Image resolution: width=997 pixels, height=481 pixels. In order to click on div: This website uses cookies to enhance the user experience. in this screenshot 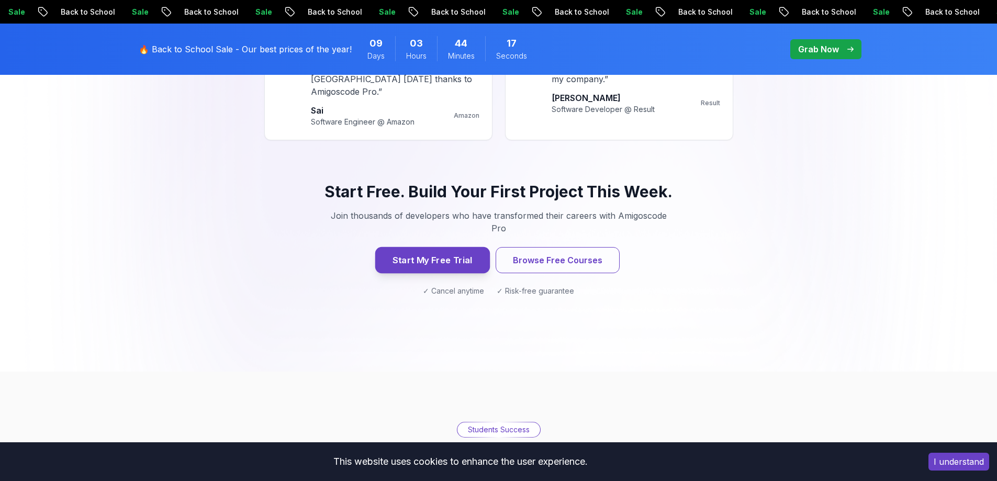, I will do `click(460, 462)`.